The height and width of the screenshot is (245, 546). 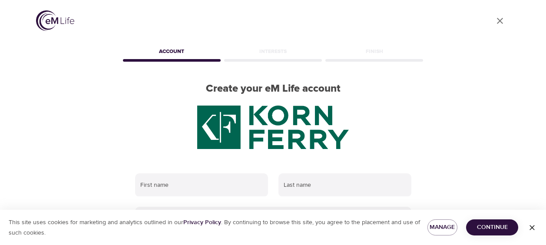 What do you see at coordinates (273, 127) in the screenshot?
I see `img: KF%20green%20logo%202.20.2025.png` at bounding box center [273, 127].